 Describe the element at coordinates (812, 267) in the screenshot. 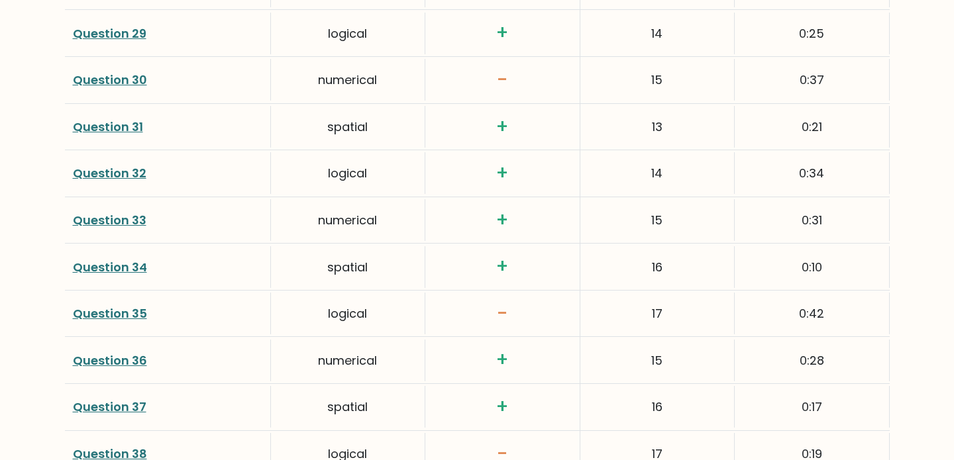

I see `div: 0:10` at that location.